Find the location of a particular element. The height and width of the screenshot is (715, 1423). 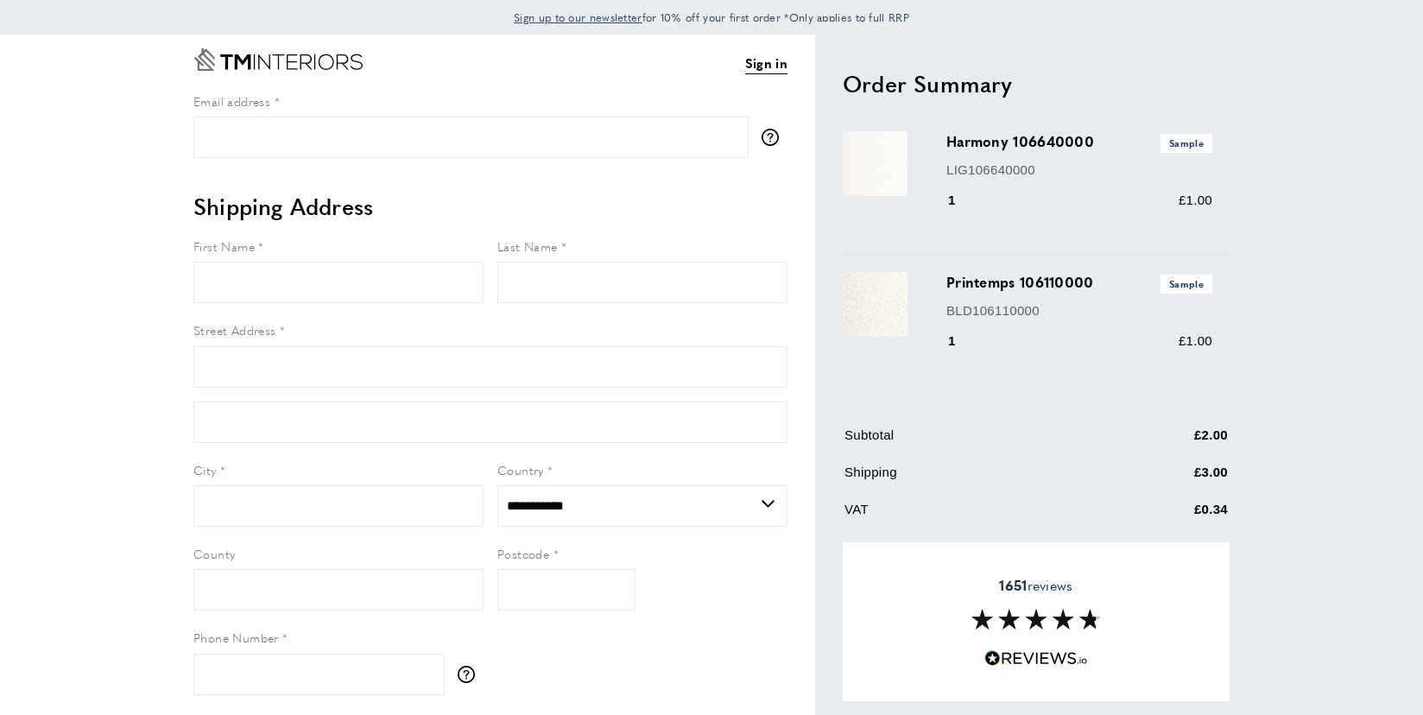

td: £2.00 is located at coordinates (1168, 441).